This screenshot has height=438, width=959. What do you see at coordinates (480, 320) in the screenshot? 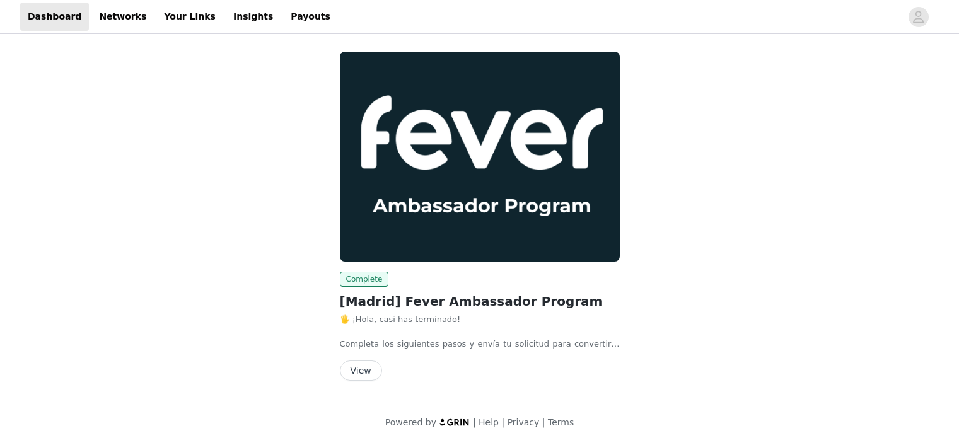
I see `p: 🖐️ ¡Hola, casi has terminado!` at bounding box center [480, 320].